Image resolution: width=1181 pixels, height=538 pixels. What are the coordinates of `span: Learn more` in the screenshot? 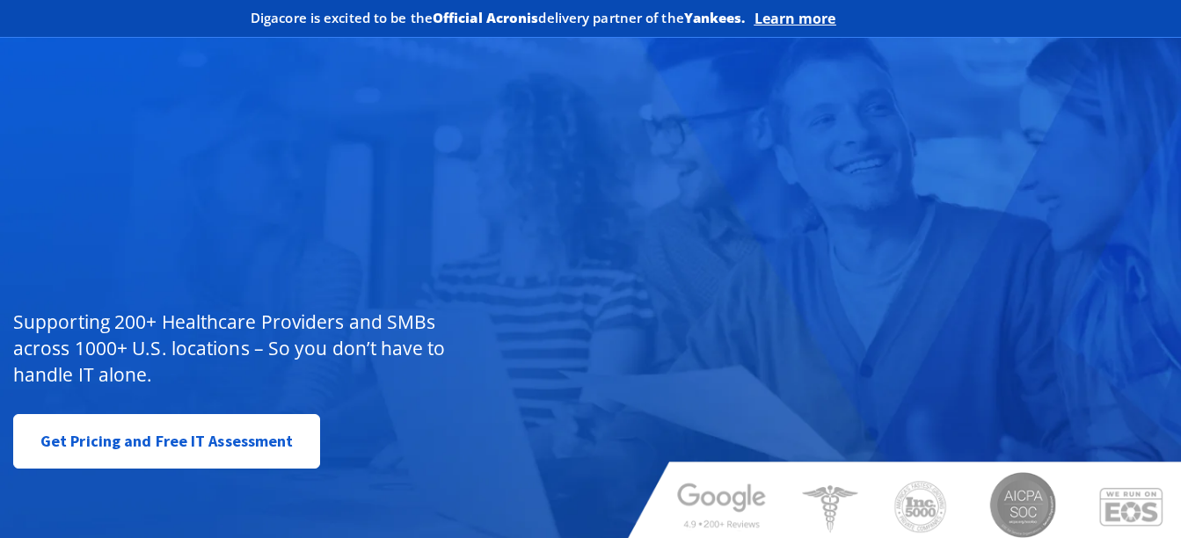 It's located at (795, 18).